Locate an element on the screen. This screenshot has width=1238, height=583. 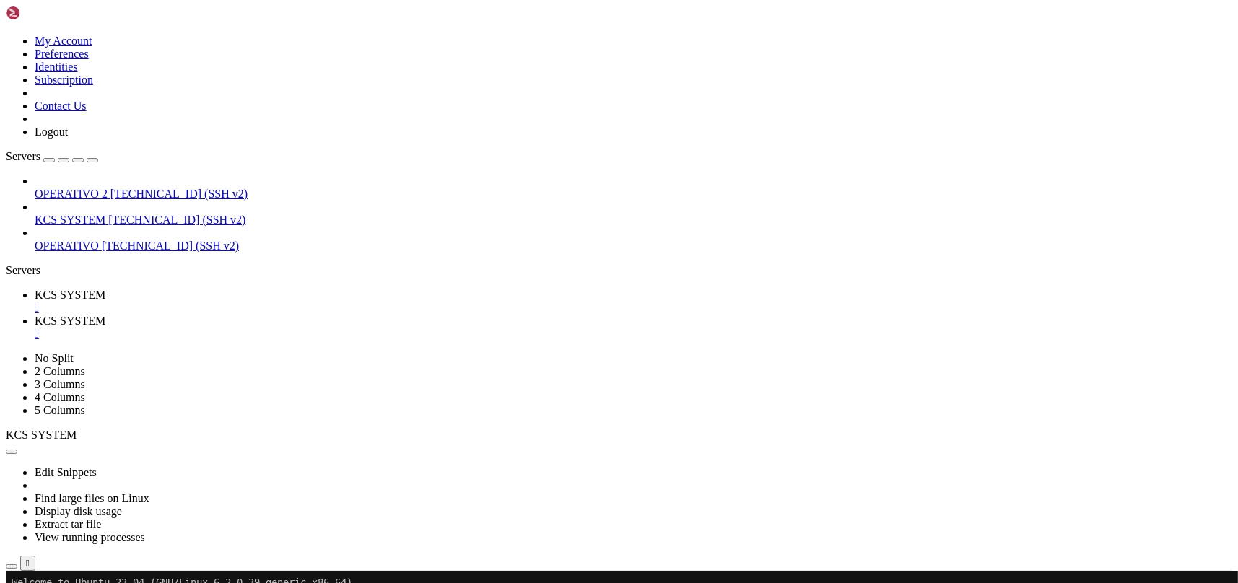
a: Contact Us is located at coordinates (61, 105).